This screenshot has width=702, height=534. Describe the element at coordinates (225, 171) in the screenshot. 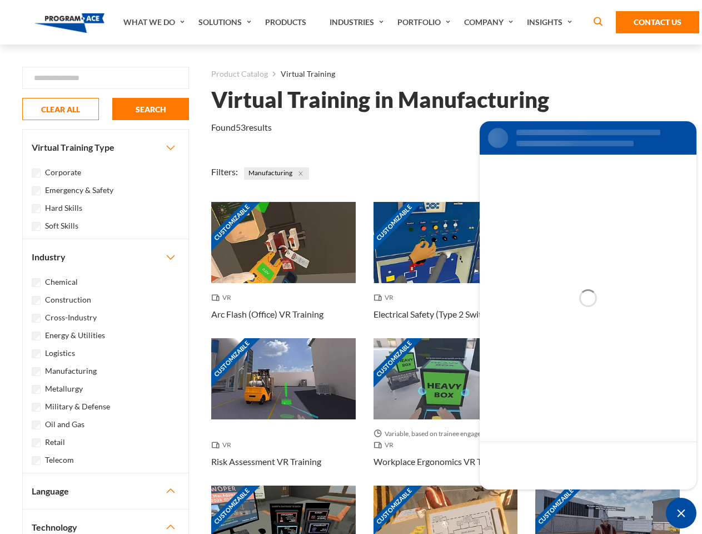

I see `span: Filters:` at that location.